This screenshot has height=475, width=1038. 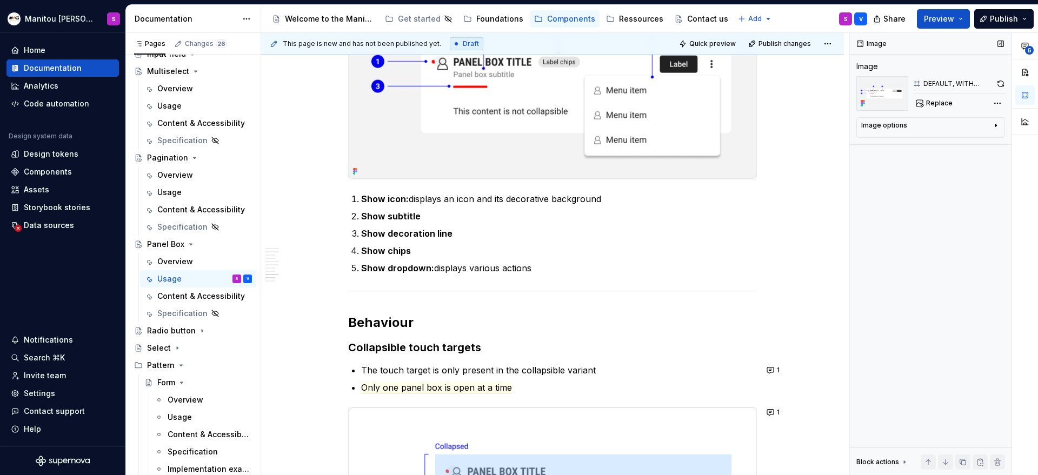 What do you see at coordinates (564, 19) in the screenshot?
I see `a: Components` at bounding box center [564, 19].